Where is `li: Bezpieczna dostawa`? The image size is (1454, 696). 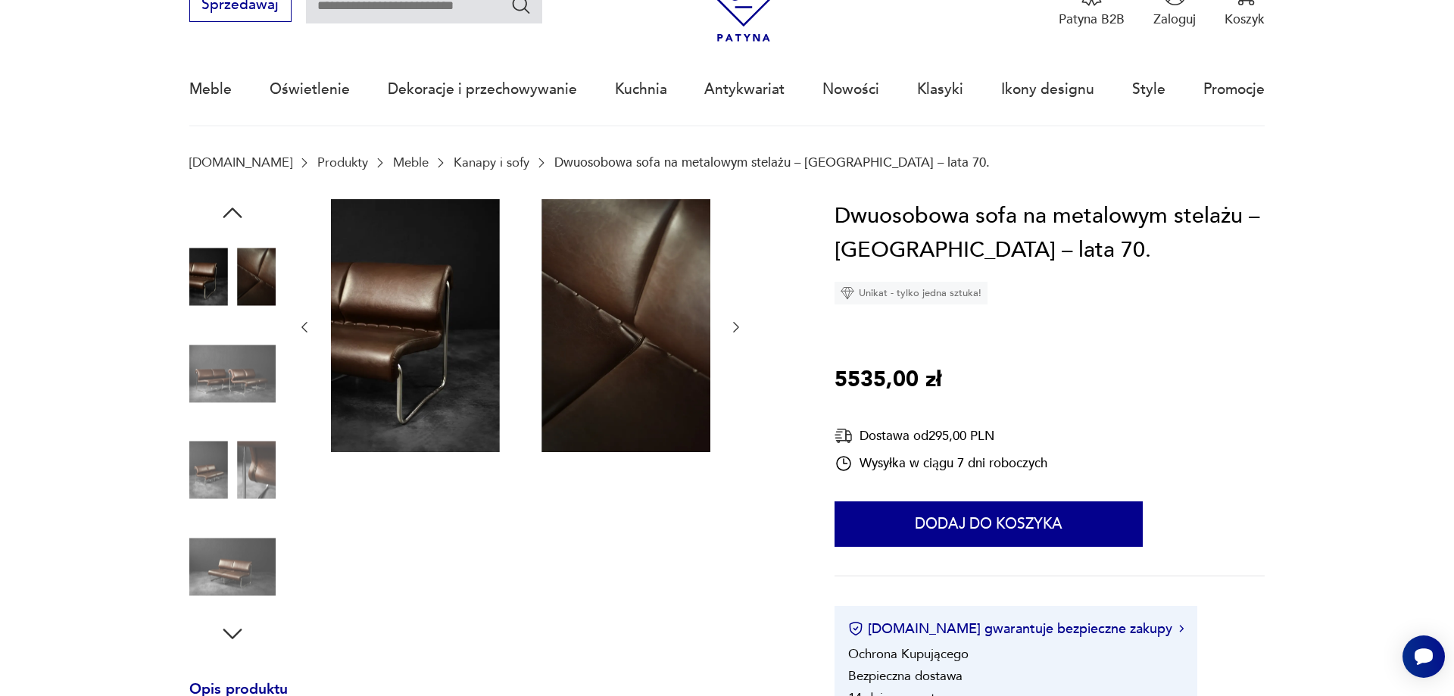 li: Bezpieczna dostawa is located at coordinates (905, 675).